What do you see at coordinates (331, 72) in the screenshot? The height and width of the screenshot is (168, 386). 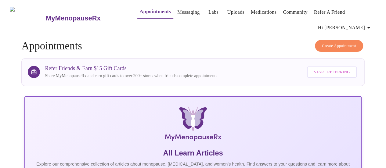 I see `a: Start Referring` at bounding box center [331, 72].